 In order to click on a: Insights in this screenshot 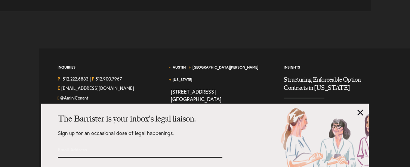, I will do `click(292, 67)`.